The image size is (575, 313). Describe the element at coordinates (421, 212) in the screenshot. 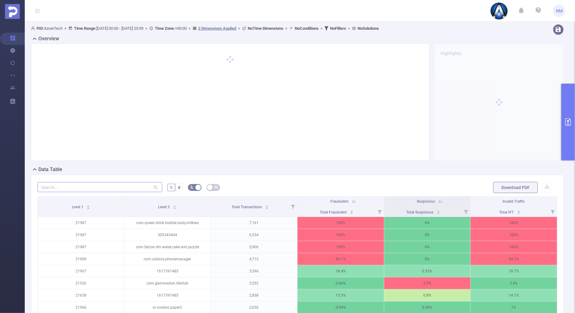

I see `span: Total Suspicious` at that location.